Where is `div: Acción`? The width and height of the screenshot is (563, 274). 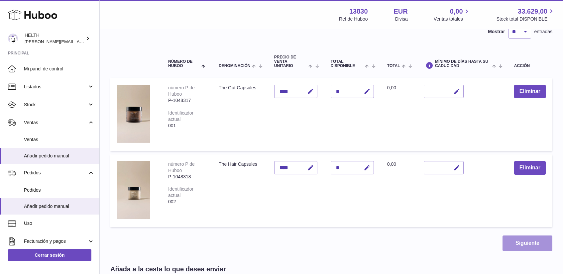 div: Acción is located at coordinates (530, 66).